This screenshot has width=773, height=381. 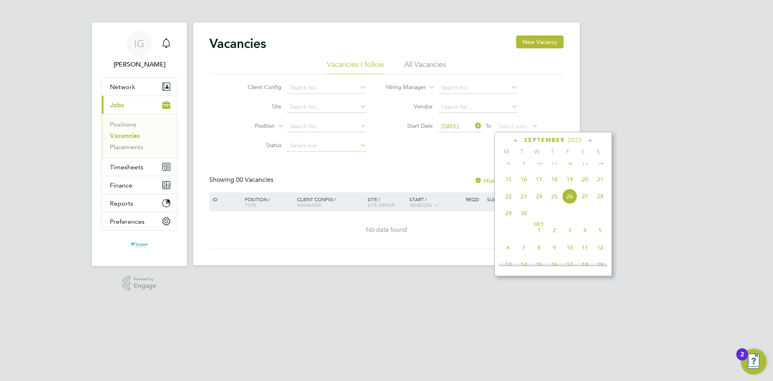 I want to click on span: Type, so click(x=251, y=205).